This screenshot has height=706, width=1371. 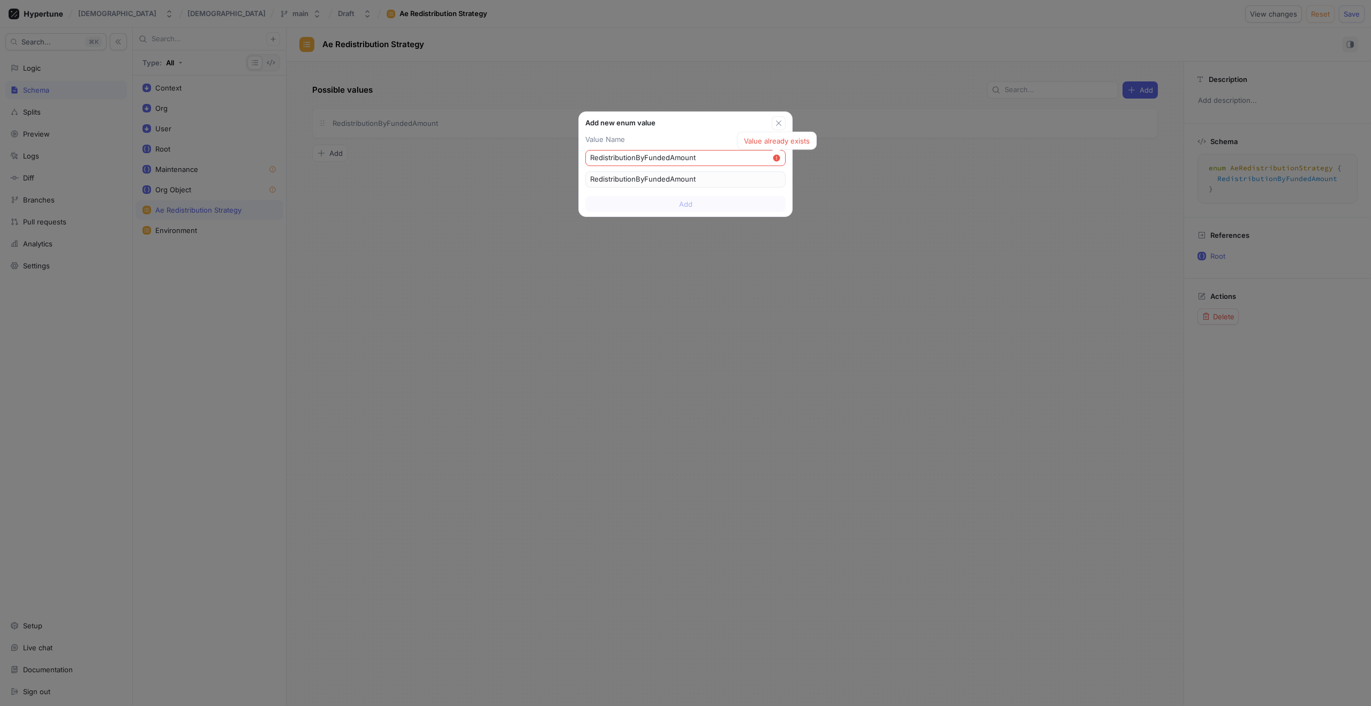 I want to click on p: Value Name, so click(x=686, y=140).